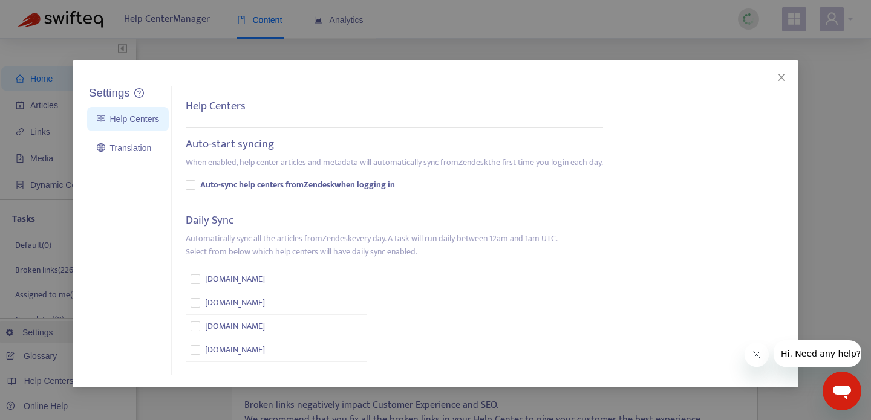  Describe the element at coordinates (109, 93) in the screenshot. I see `h5: Settings` at that location.